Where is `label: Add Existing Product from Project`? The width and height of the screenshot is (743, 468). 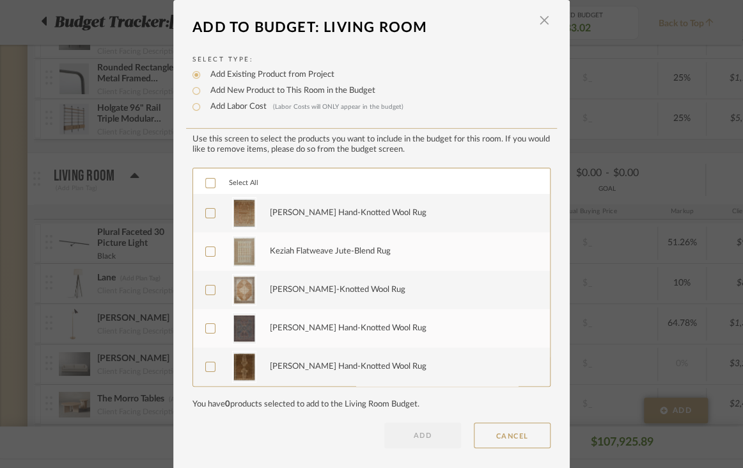
label: Add Existing Product from Project is located at coordinates (269, 75).